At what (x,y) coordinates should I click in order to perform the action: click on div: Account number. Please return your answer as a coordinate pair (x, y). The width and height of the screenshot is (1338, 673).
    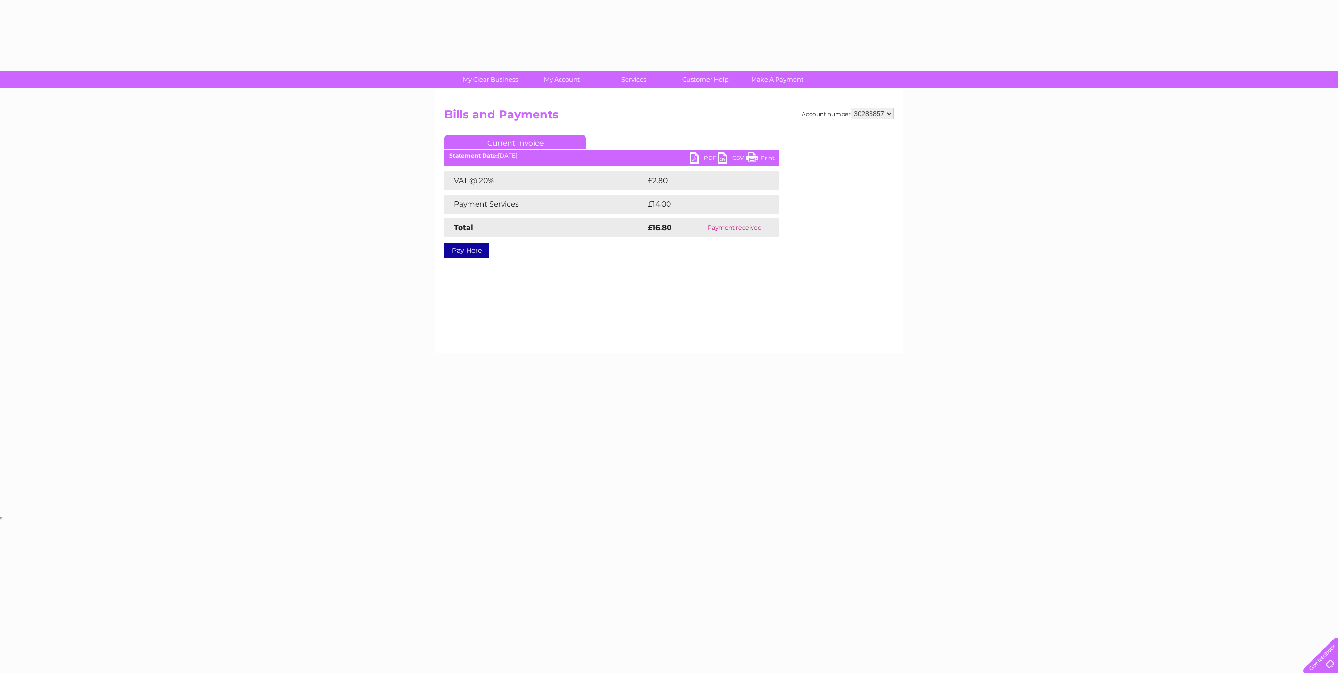
    Looking at the image, I should click on (847, 114).